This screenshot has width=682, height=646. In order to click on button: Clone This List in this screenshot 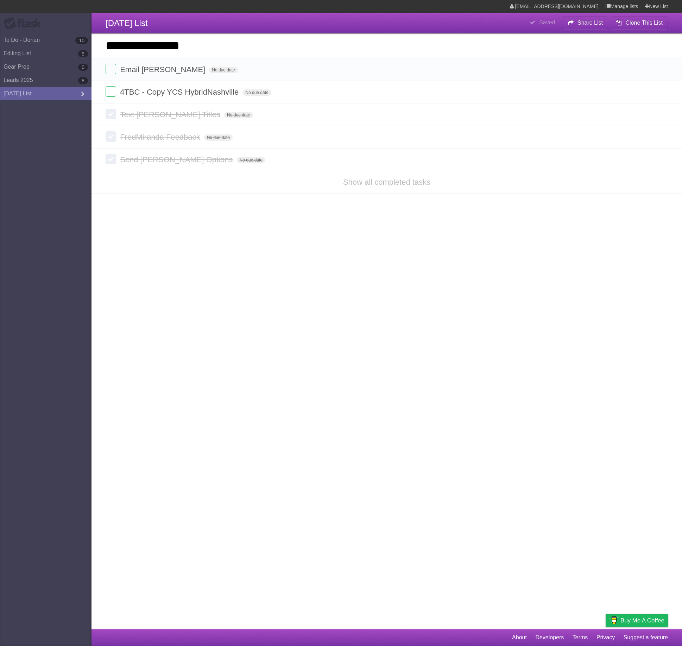, I will do `click(638, 23)`.